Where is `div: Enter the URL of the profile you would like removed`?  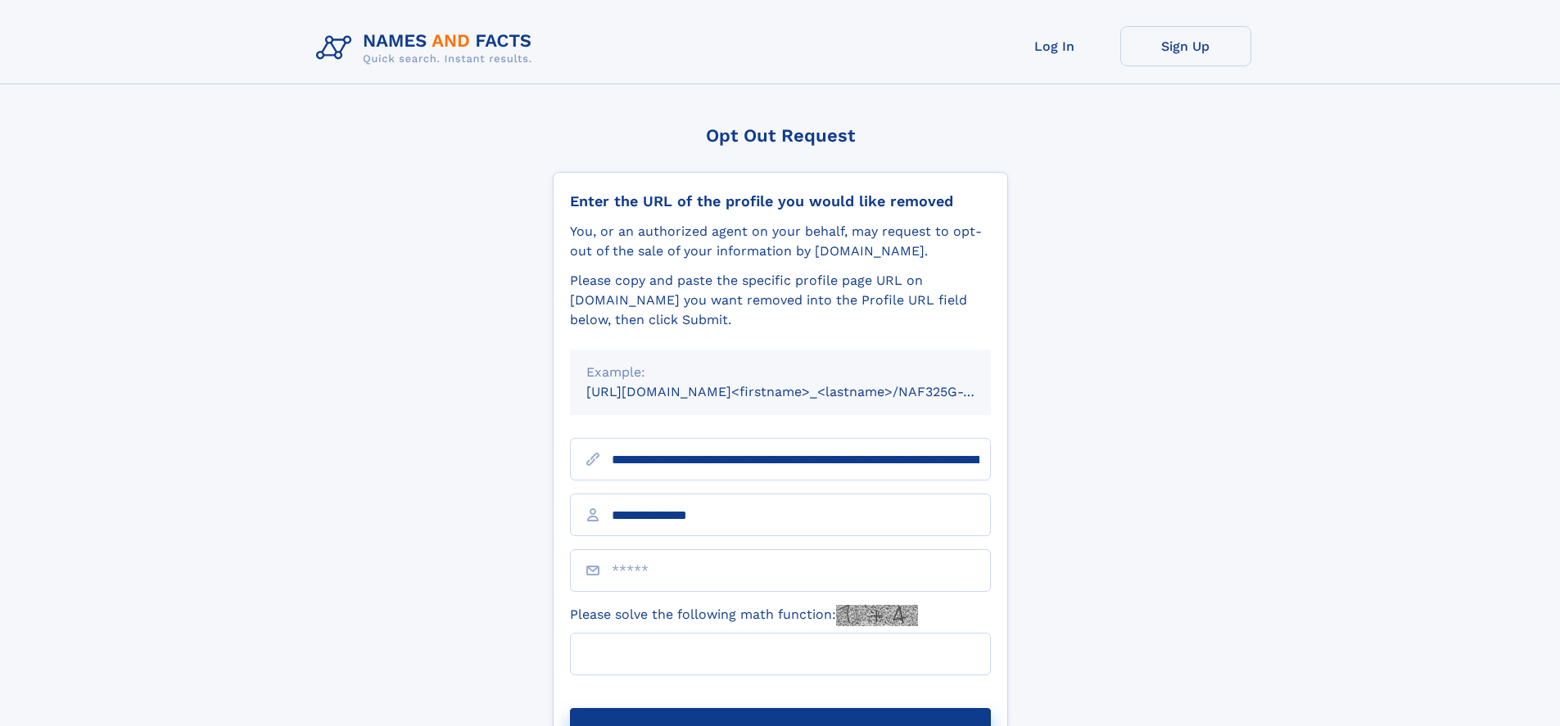 div: Enter the URL of the profile you would like removed is located at coordinates (780, 201).